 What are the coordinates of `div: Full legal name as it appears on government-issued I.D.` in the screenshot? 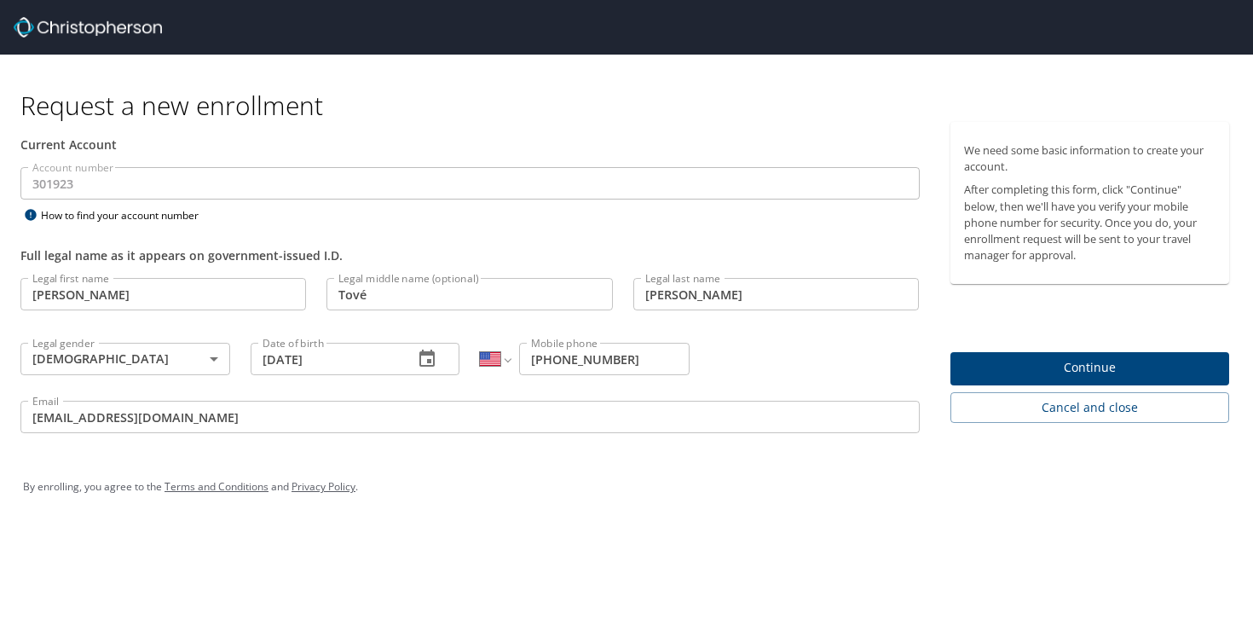 It's located at (470, 255).